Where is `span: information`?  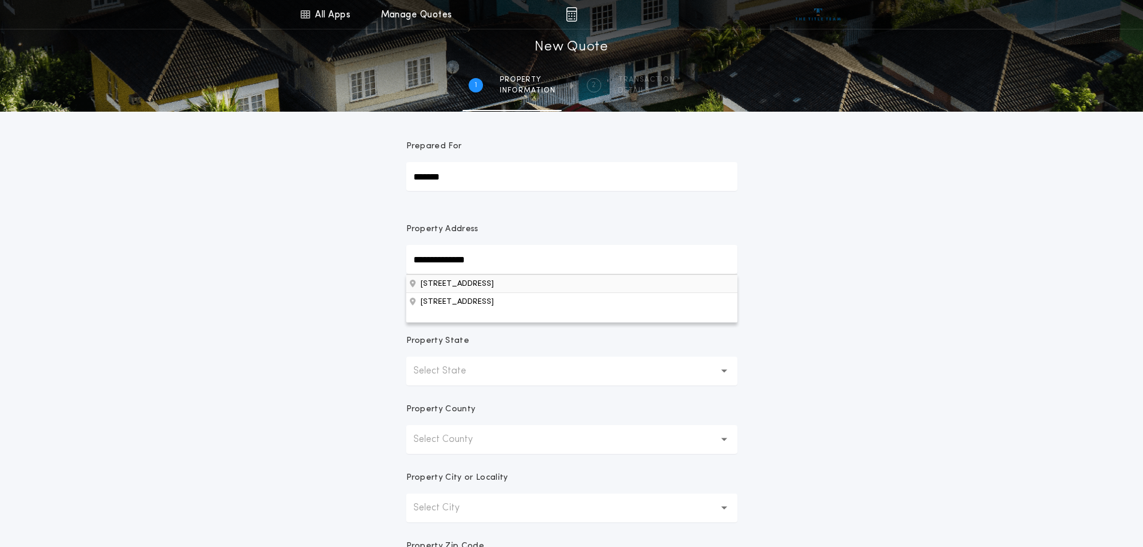
span: information is located at coordinates (527, 91).